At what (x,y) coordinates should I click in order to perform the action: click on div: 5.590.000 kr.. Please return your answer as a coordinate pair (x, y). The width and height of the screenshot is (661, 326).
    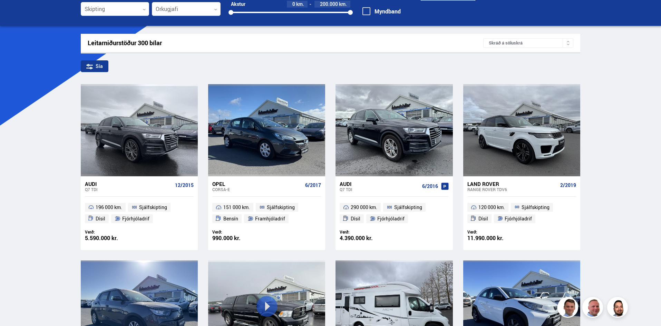
    Looking at the image, I should click on (112, 238).